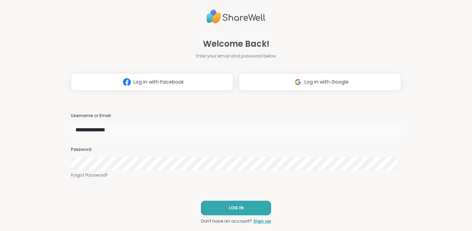 The height and width of the screenshot is (231, 472). I want to click on a: Sign up, so click(262, 221).